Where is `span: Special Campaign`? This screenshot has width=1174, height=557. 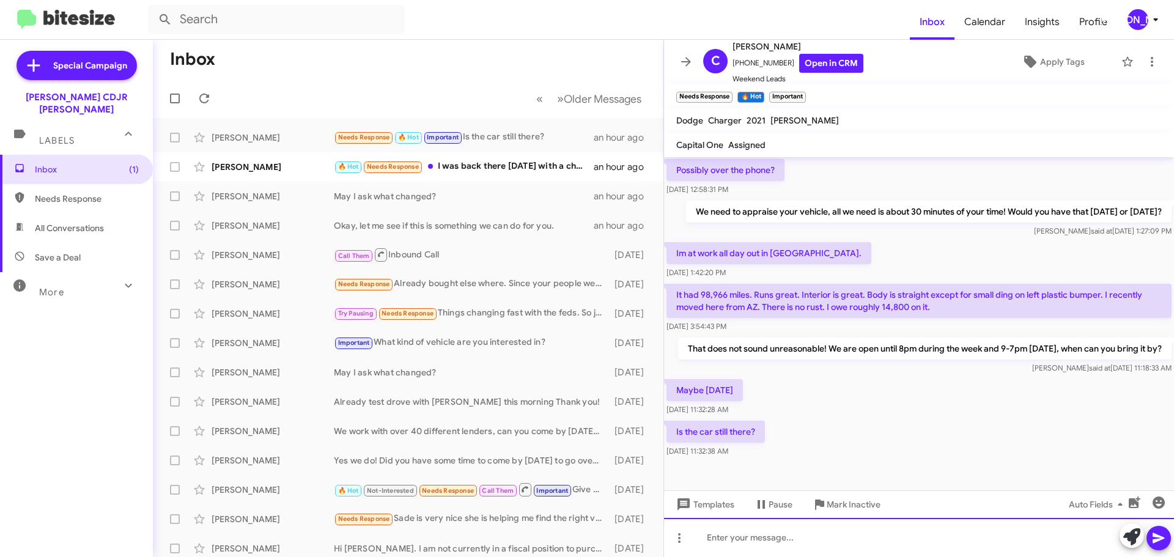
span: Special Campaign is located at coordinates (90, 65).